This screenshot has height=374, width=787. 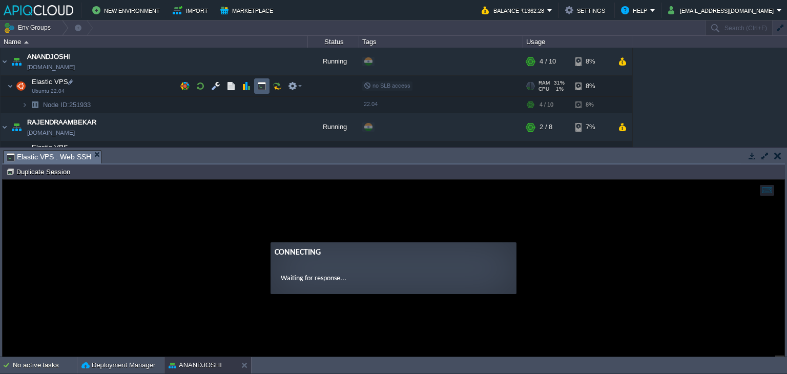 I want to click on button: ANANDJOSHI, so click(x=195, y=365).